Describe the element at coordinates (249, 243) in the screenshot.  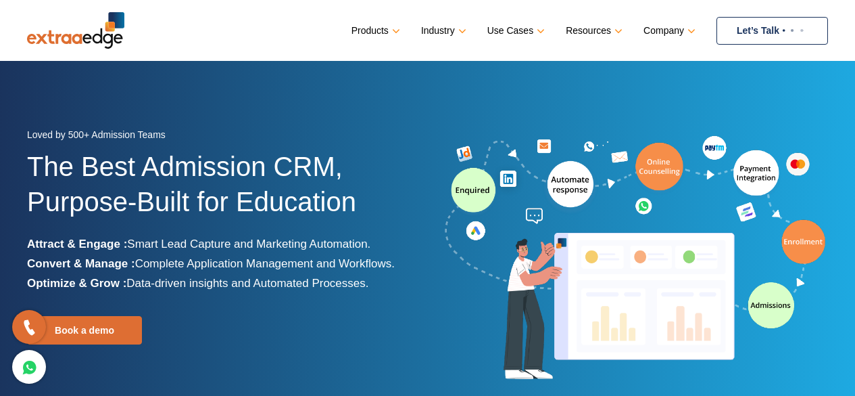
I see `span: Smart Lead Capture and Marketing Automation.` at that location.